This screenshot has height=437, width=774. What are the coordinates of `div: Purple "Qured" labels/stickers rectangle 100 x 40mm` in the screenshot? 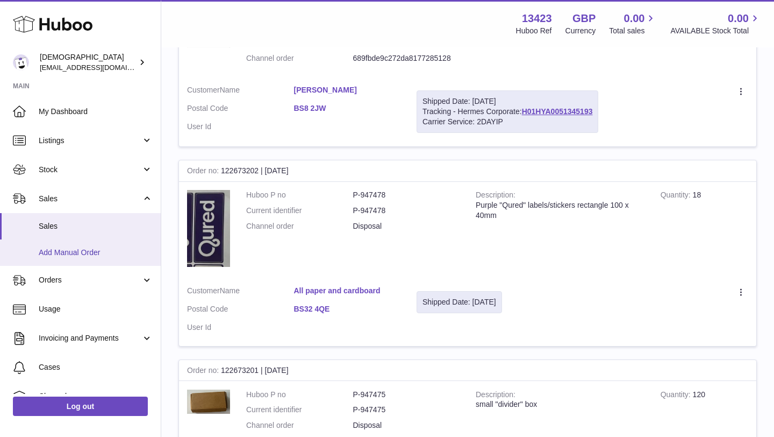 It's located at (560, 210).